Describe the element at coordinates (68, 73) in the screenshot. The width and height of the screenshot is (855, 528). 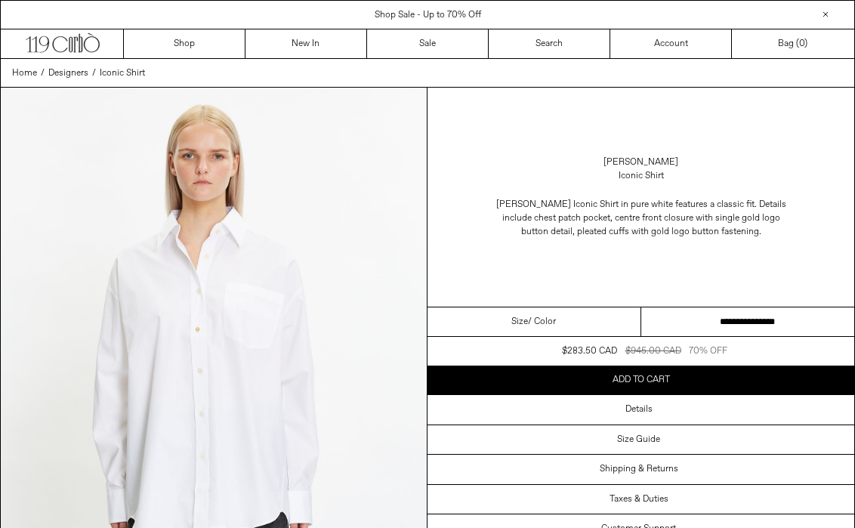
I see `a: Designers` at that location.